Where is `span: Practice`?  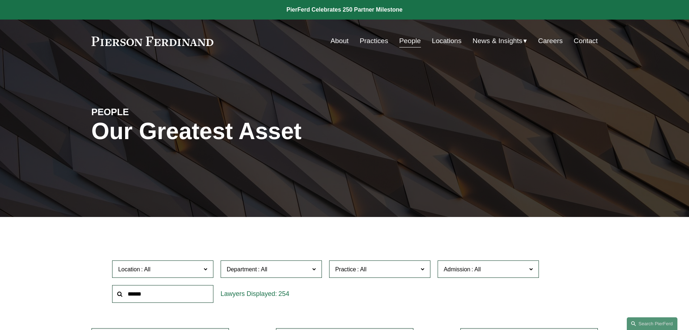 span: Practice is located at coordinates (346, 269).